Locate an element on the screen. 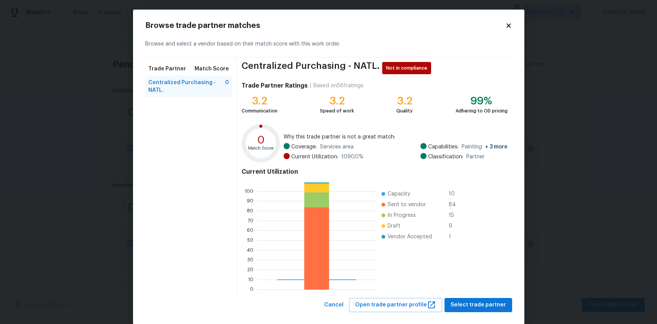 The width and height of the screenshot is (657, 324). text: Match Score is located at coordinates (261, 148).